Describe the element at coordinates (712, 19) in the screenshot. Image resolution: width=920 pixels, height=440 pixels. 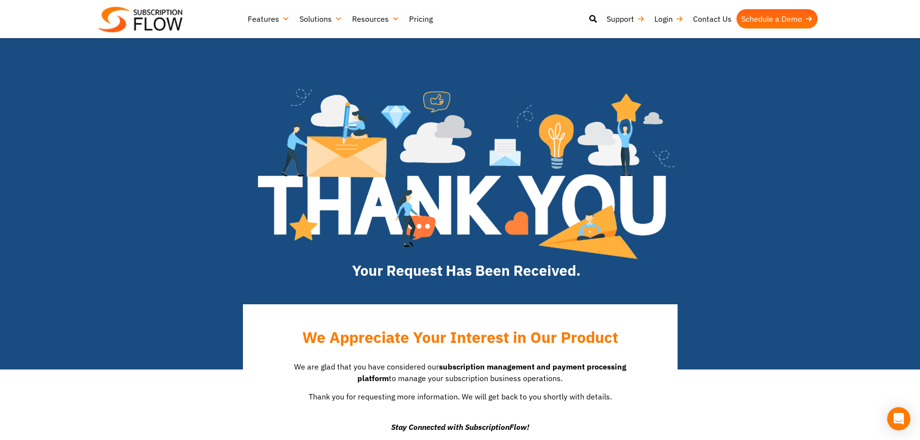
I see `a: Contact Us` at that location.